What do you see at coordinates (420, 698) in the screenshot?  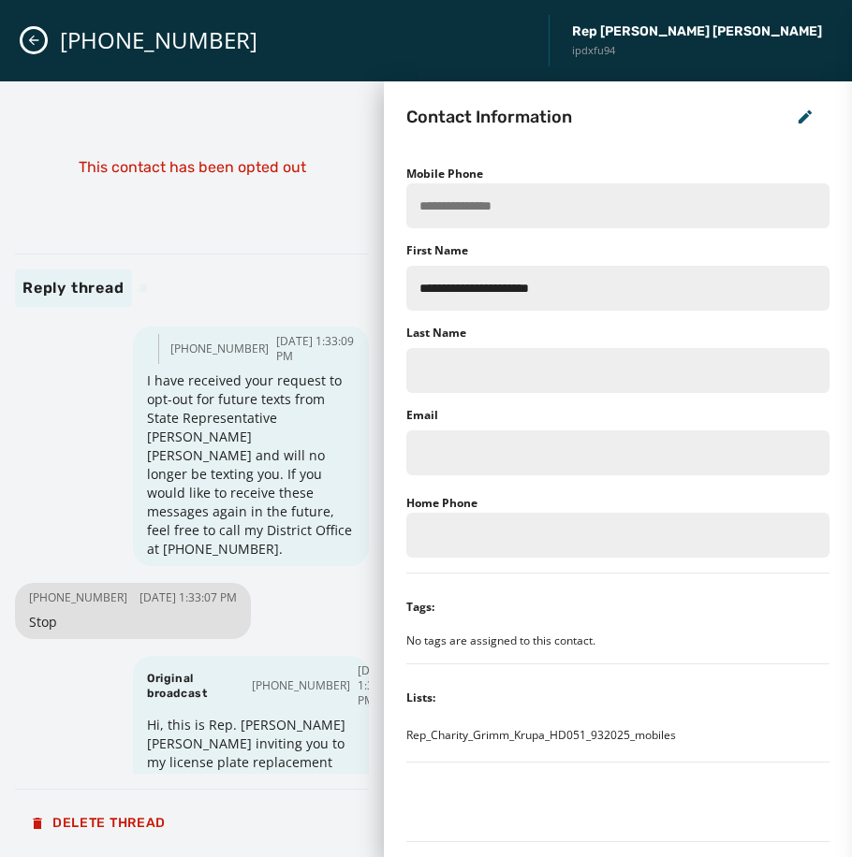 I see `div: Lists:` at bounding box center [420, 698].